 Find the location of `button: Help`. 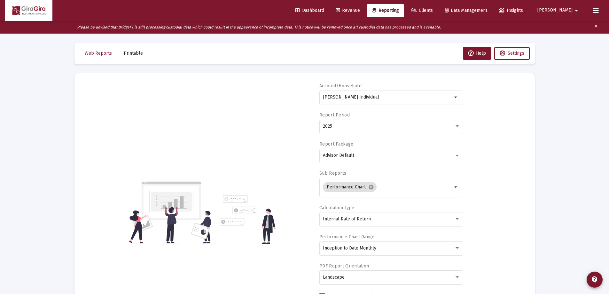

button: Help is located at coordinates (477, 53).